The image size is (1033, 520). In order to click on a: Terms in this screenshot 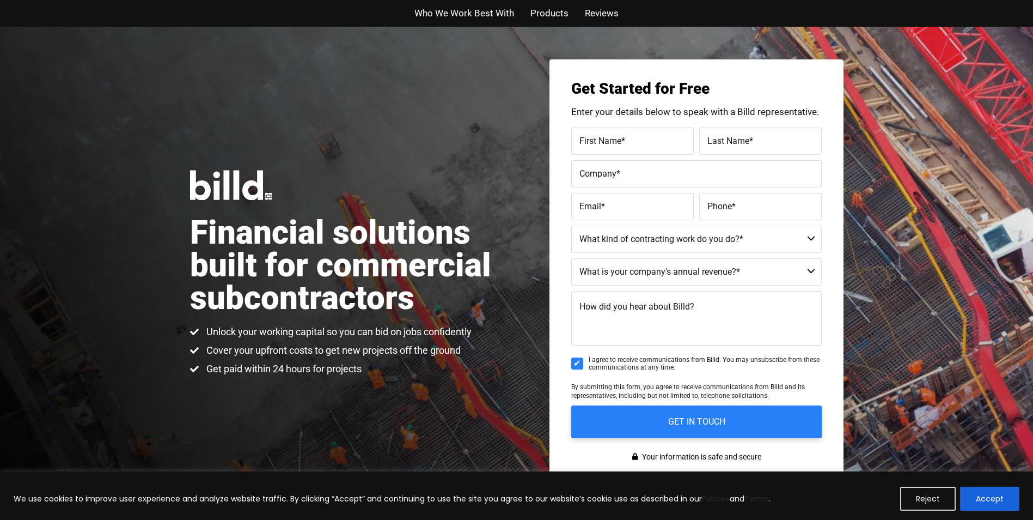, I will do `click(756, 498)`.